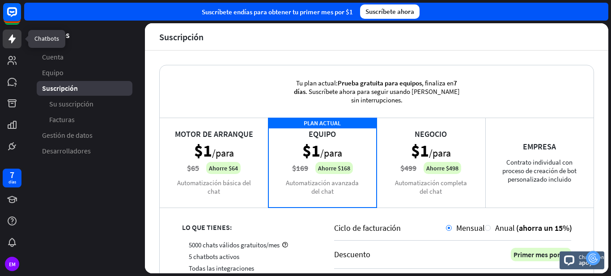  Describe the element at coordinates (214, 256) in the screenshot. I see `font: 5 chatbots activos` at that location.